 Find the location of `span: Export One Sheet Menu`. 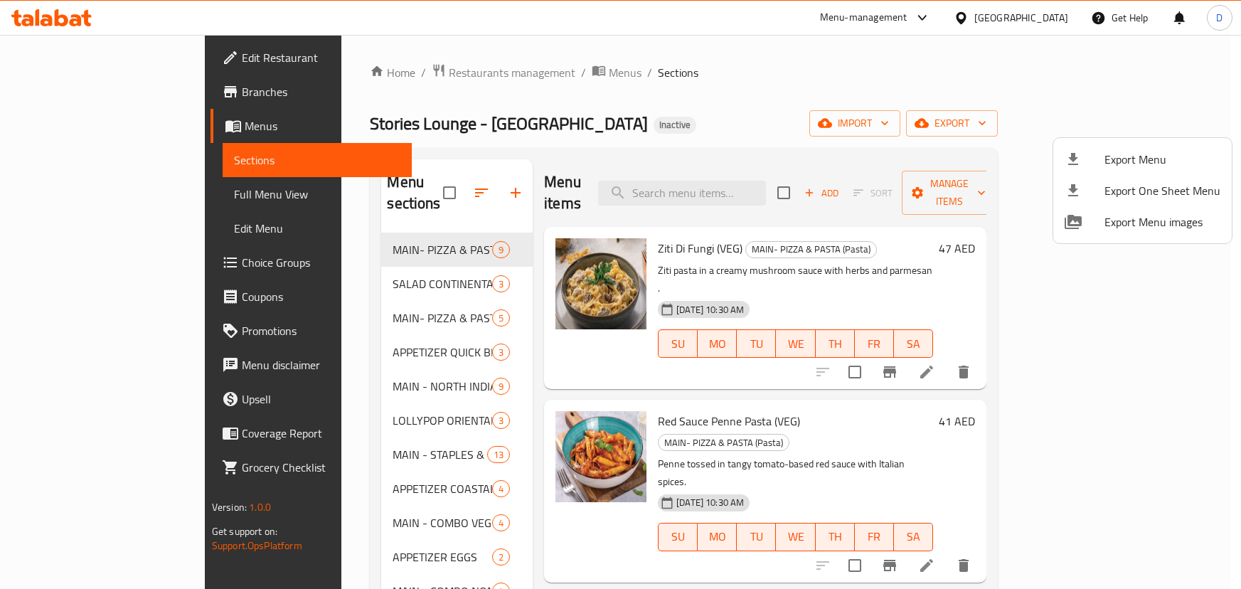

span: Export One Sheet Menu is located at coordinates (1162, 191).